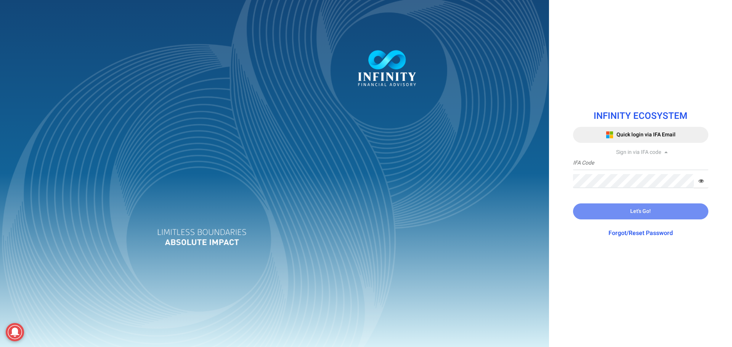  Describe the element at coordinates (640, 116) in the screenshot. I see `h1: INFINITY ECOSYSTEM` at that location.